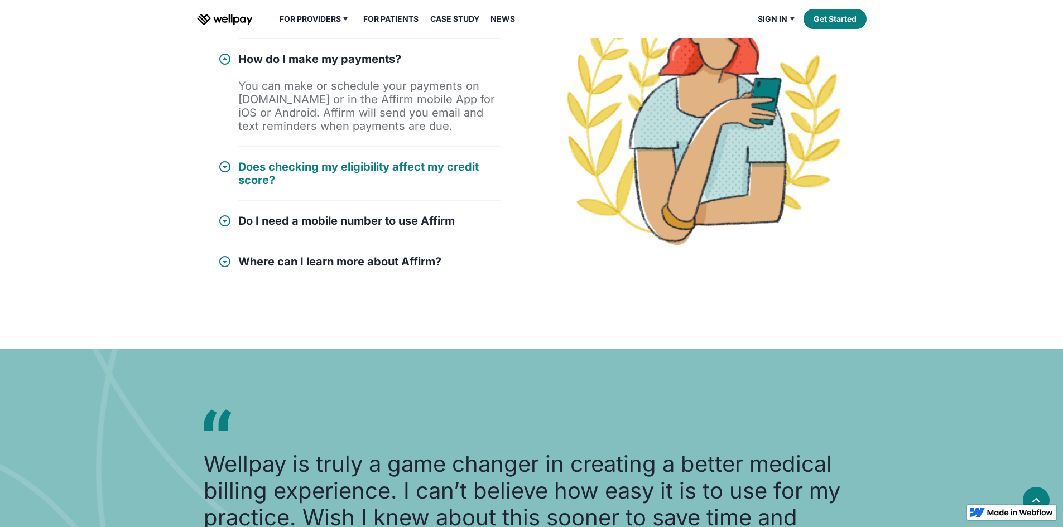  Describe the element at coordinates (455, 19) in the screenshot. I see `a: Case Study` at that location.